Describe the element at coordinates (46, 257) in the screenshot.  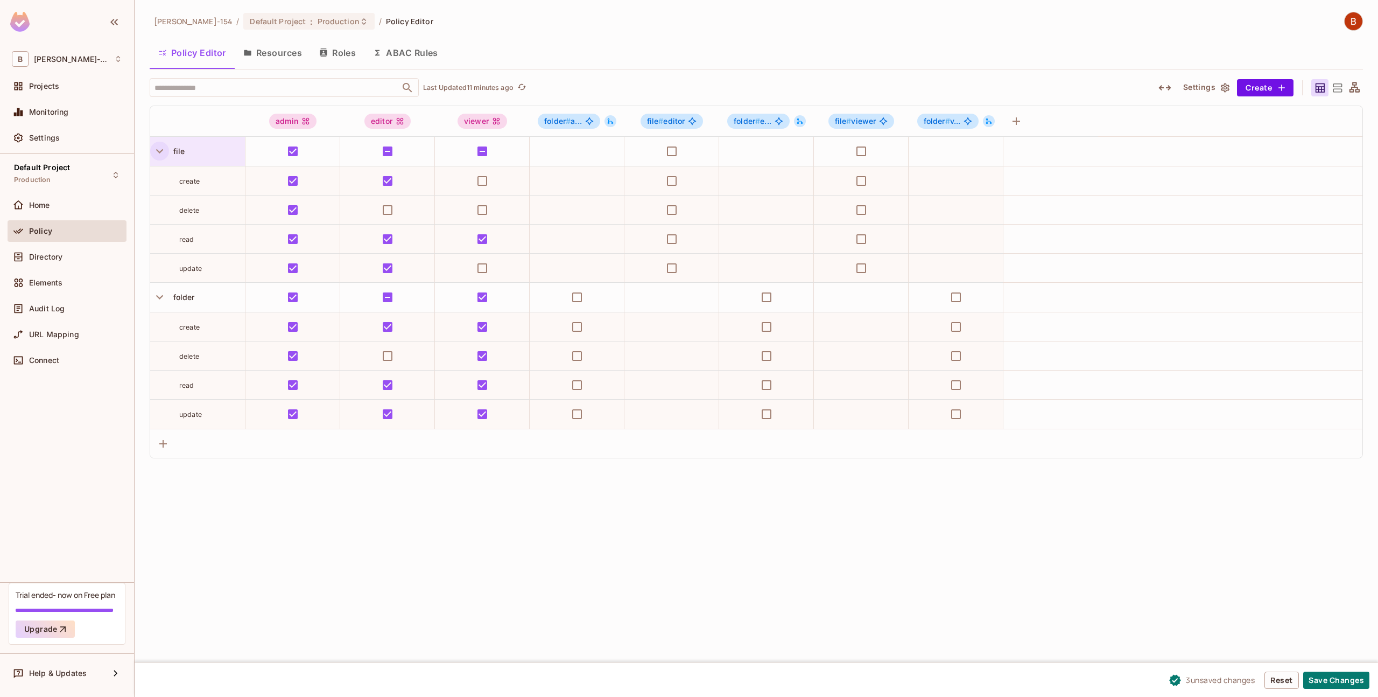
I see `span: Directory` at that location.